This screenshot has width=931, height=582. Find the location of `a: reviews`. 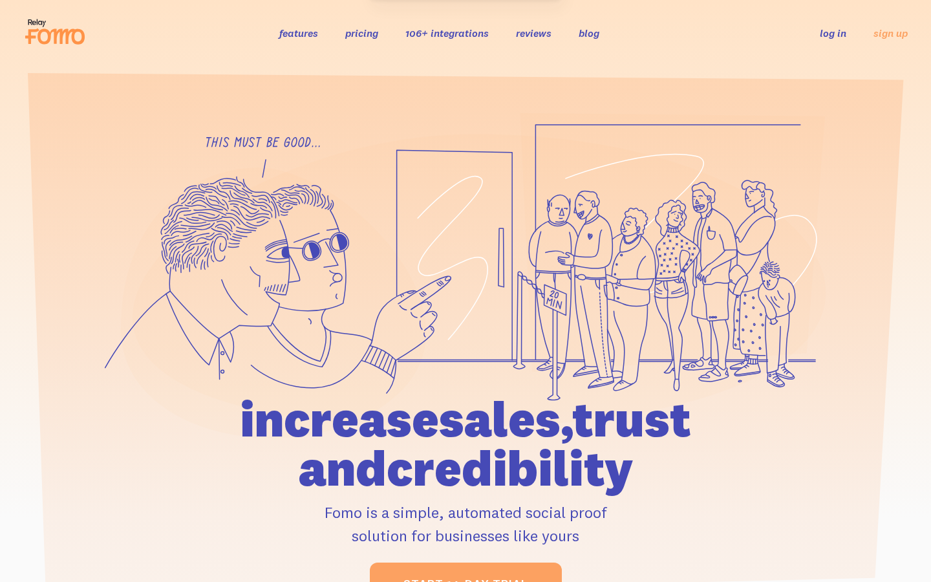

a: reviews is located at coordinates (534, 33).